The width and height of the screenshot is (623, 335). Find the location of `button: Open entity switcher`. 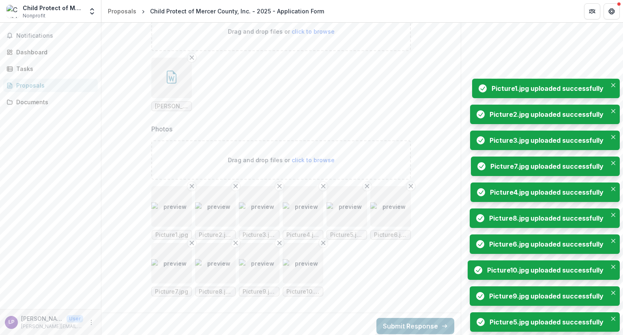

button: Open entity switcher is located at coordinates (92, 11).